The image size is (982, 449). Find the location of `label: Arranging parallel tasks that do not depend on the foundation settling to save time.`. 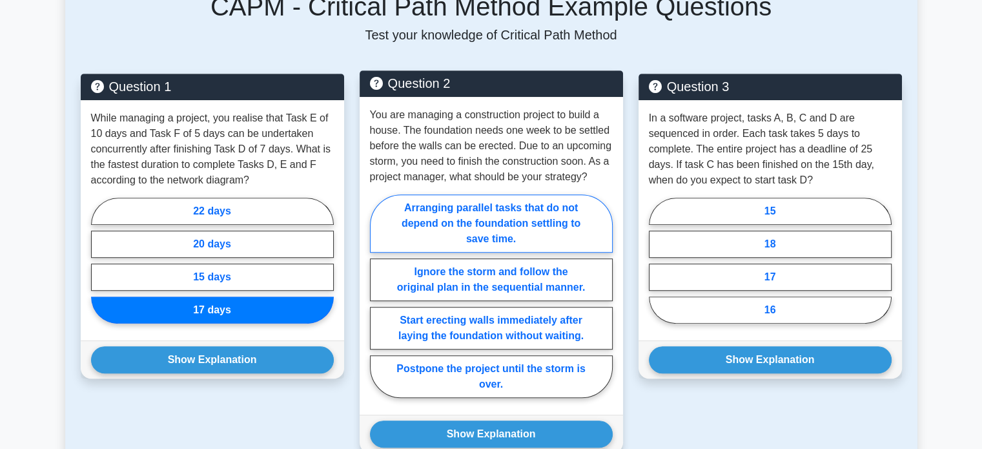

label: Arranging parallel tasks that do not depend on the foundation settling to save time. is located at coordinates (491, 223).